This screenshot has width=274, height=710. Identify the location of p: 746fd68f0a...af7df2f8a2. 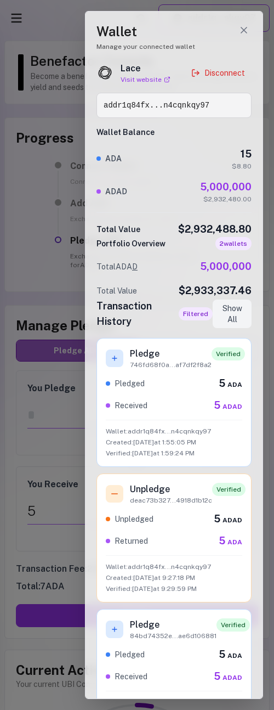
(171, 365).